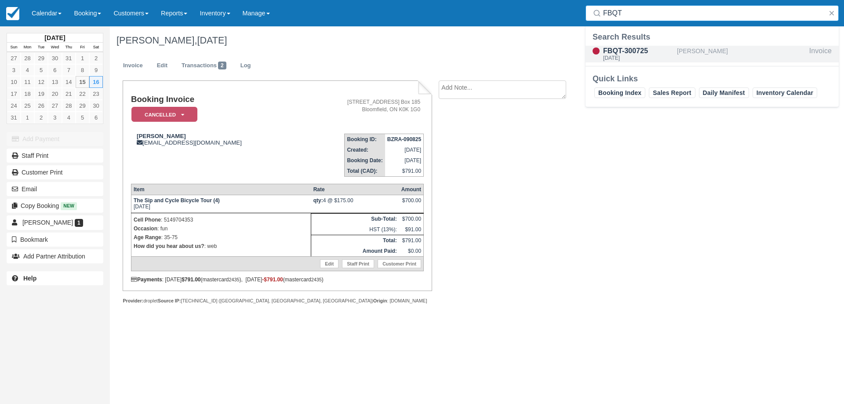  I want to click on th: Booking ID:, so click(365, 139).